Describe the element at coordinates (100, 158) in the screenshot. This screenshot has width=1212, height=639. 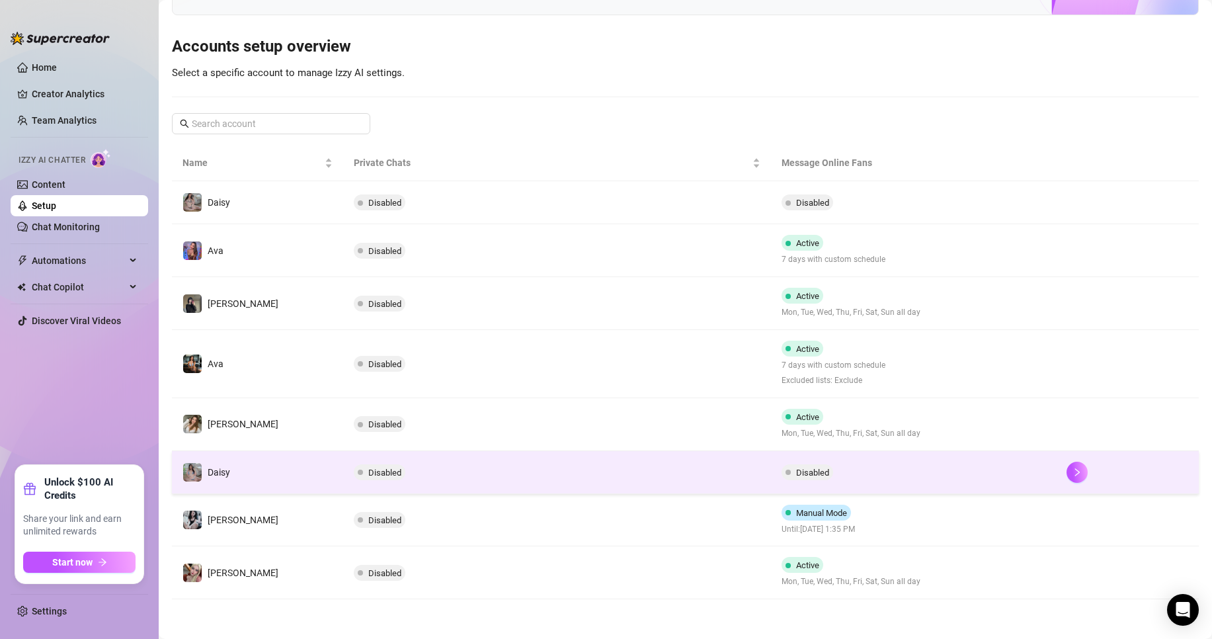
I see `img: AI Chatter` at that location.